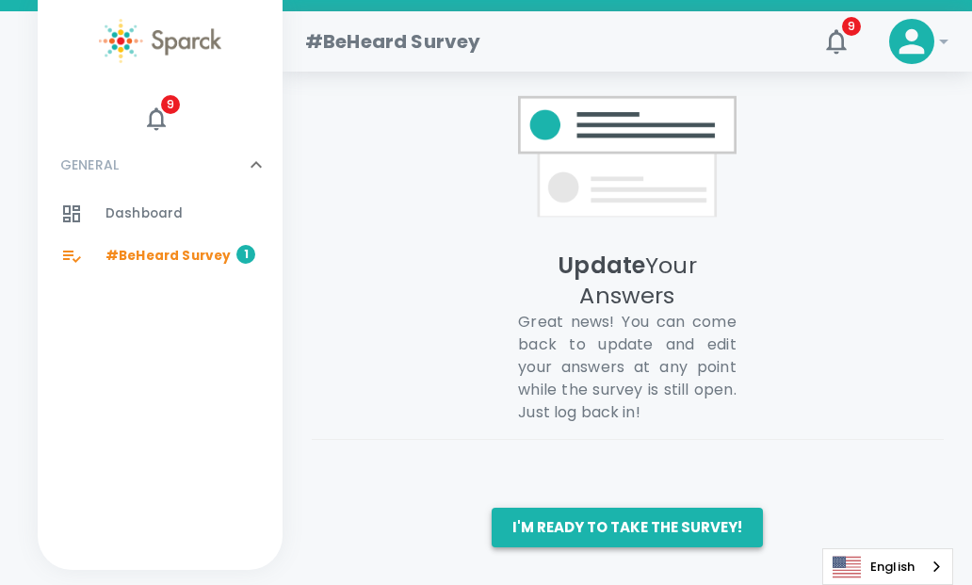 The image size is (972, 585). Describe the element at coordinates (887, 566) in the screenshot. I see `div: Language` at that location.